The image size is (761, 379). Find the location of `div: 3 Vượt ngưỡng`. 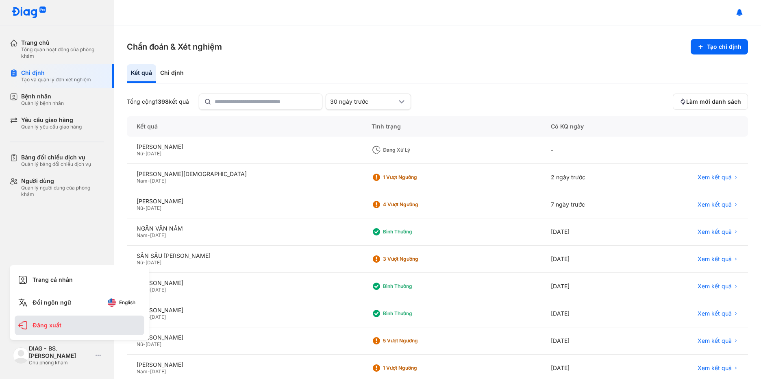

div: 3 Vượt ngưỡng is located at coordinates (416, 259).